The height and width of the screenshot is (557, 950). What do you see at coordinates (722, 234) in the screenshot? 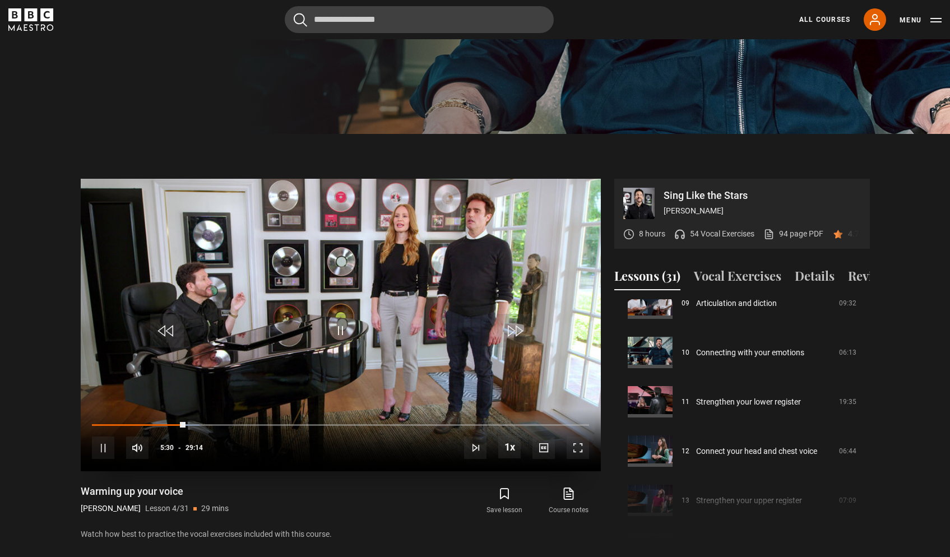
I see `p: 54 Vocal Exercises` at bounding box center [722, 234].